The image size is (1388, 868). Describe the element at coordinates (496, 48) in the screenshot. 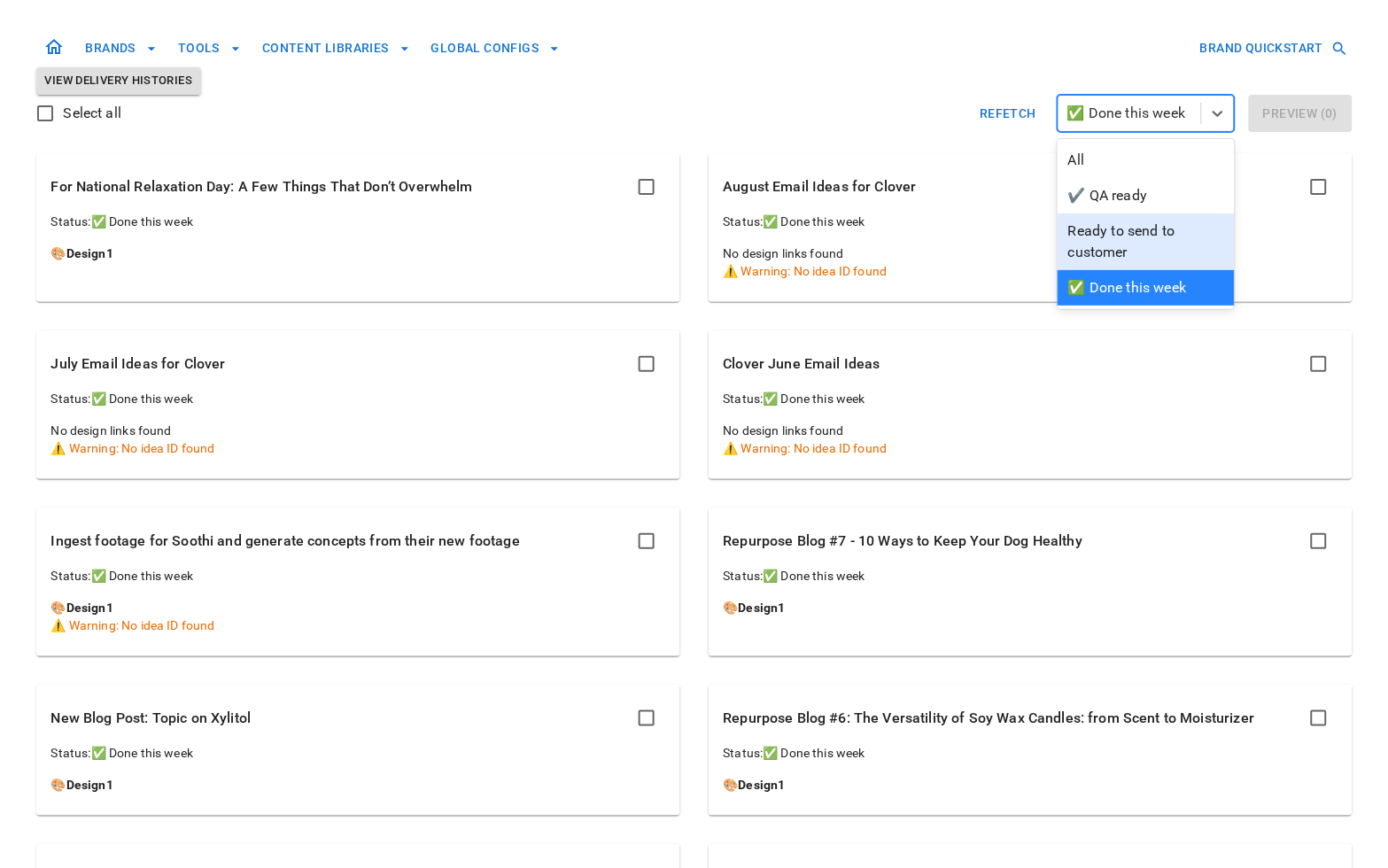

I see `button: GLOBAL CONFIGS` at that location.